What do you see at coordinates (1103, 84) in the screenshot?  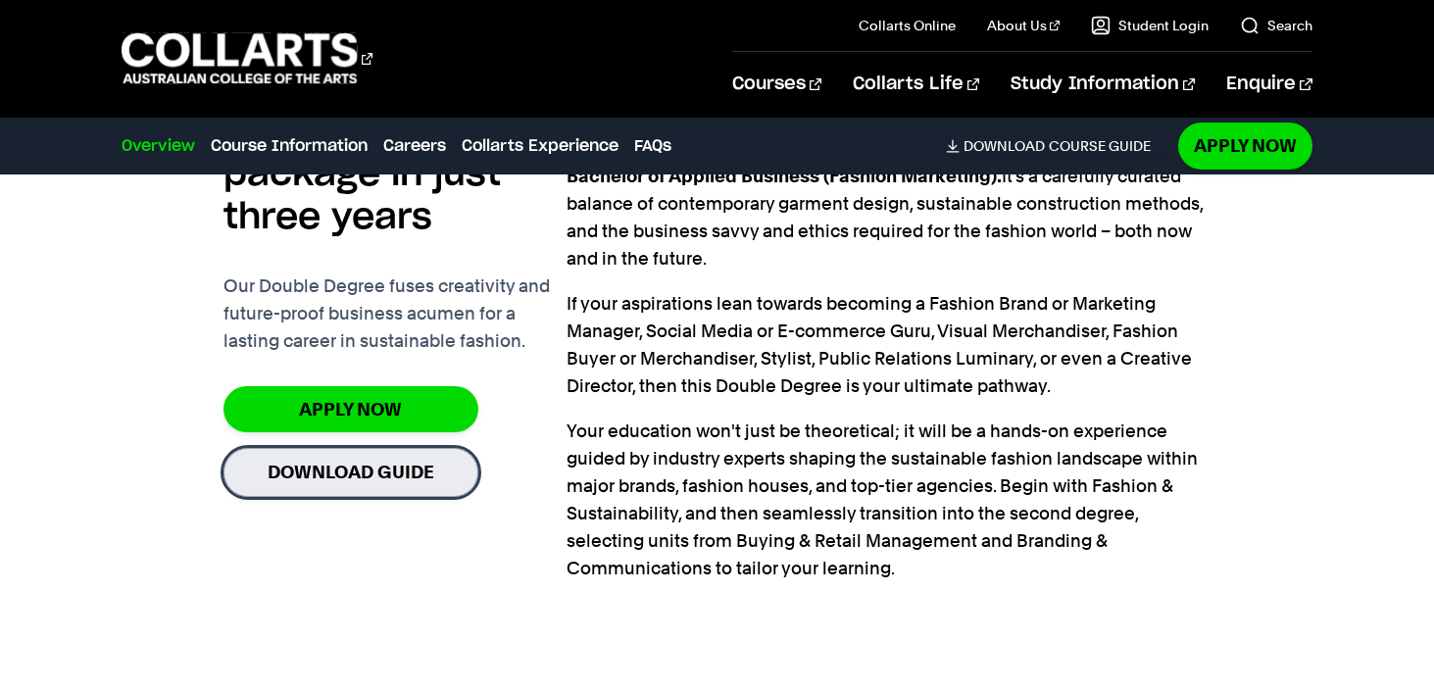 I see `a: Study Information` at bounding box center [1103, 84].